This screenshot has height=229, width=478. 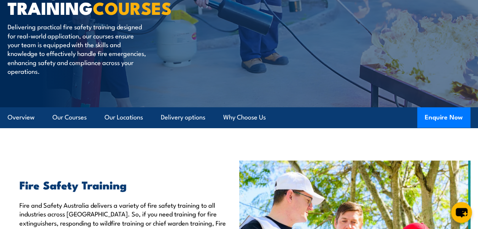 What do you see at coordinates (77, 49) in the screenshot?
I see `p: Delivering practical fire safety training designed for real-world application, our courses ensure...` at bounding box center [77, 49].